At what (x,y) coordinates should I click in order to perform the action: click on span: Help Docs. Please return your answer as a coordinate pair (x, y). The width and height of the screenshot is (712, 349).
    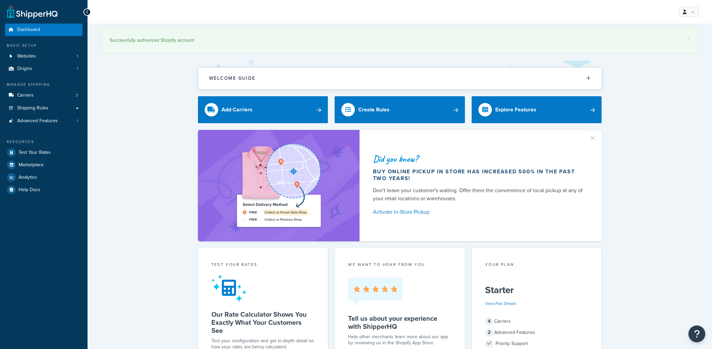
    Looking at the image, I should click on (29, 190).